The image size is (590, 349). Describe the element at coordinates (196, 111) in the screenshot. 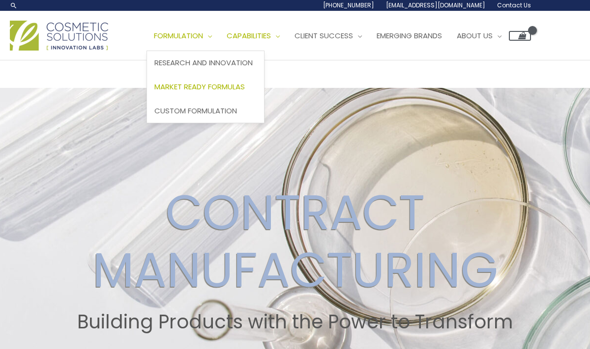

I see `span: Custom Formulation` at that location.